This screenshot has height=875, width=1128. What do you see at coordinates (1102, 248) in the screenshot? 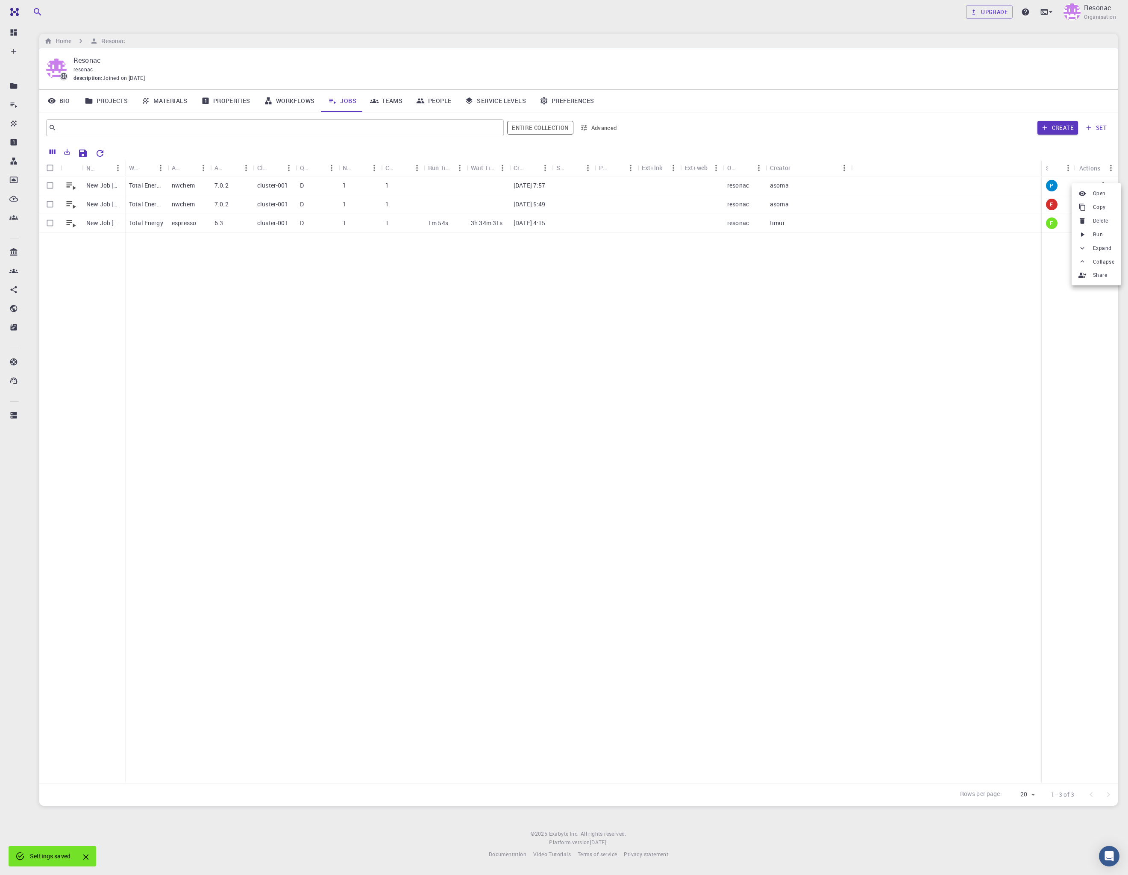
I see `span: Expand` at bounding box center [1102, 248].